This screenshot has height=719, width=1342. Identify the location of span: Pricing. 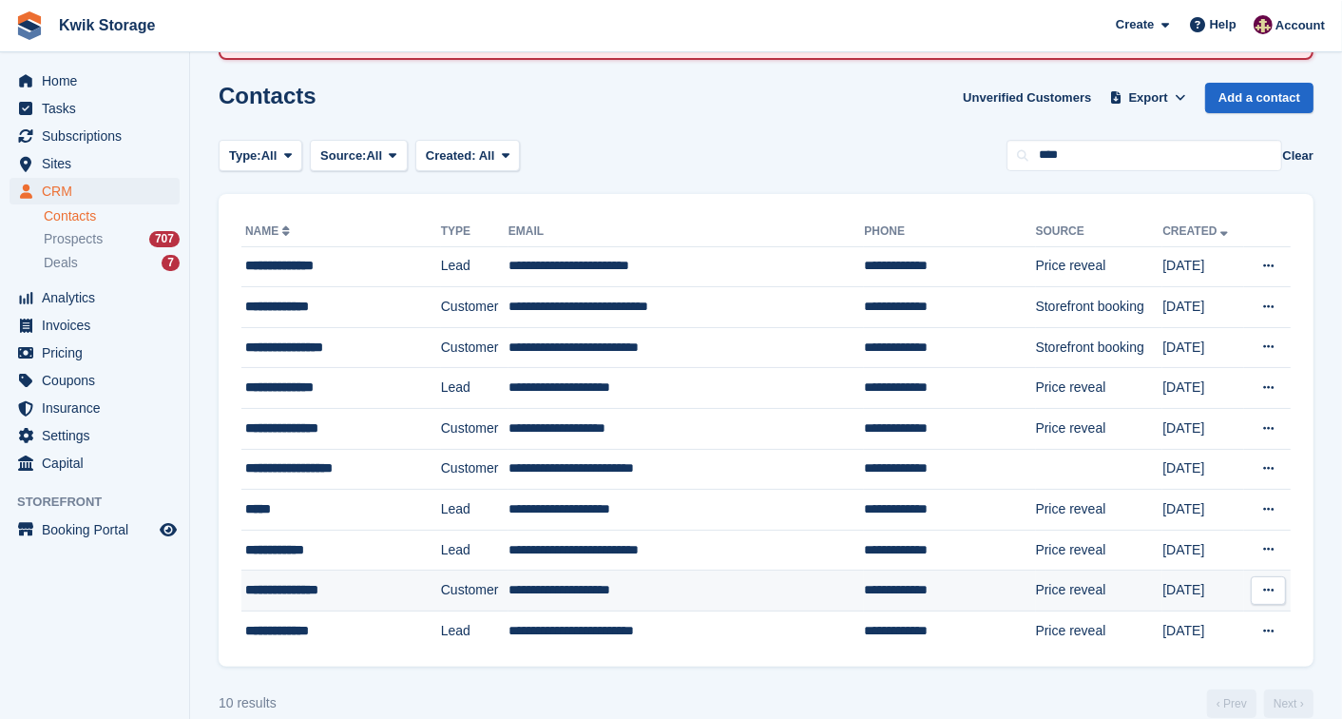
(99, 353).